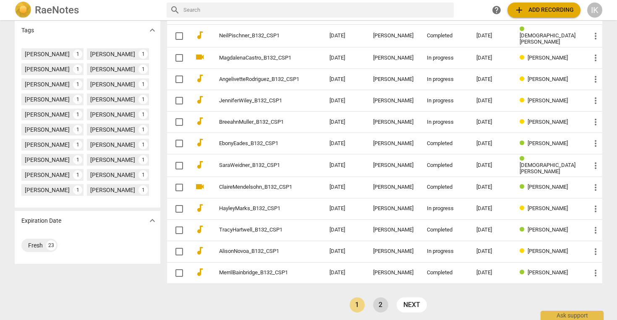 Image resolution: width=617 pixels, height=320 pixels. What do you see at coordinates (544, 10) in the screenshot?
I see `span: Add recording` at bounding box center [544, 10].